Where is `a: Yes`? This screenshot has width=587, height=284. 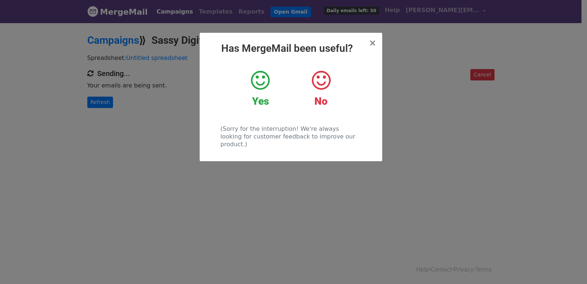
a: Yes is located at coordinates (260, 88).